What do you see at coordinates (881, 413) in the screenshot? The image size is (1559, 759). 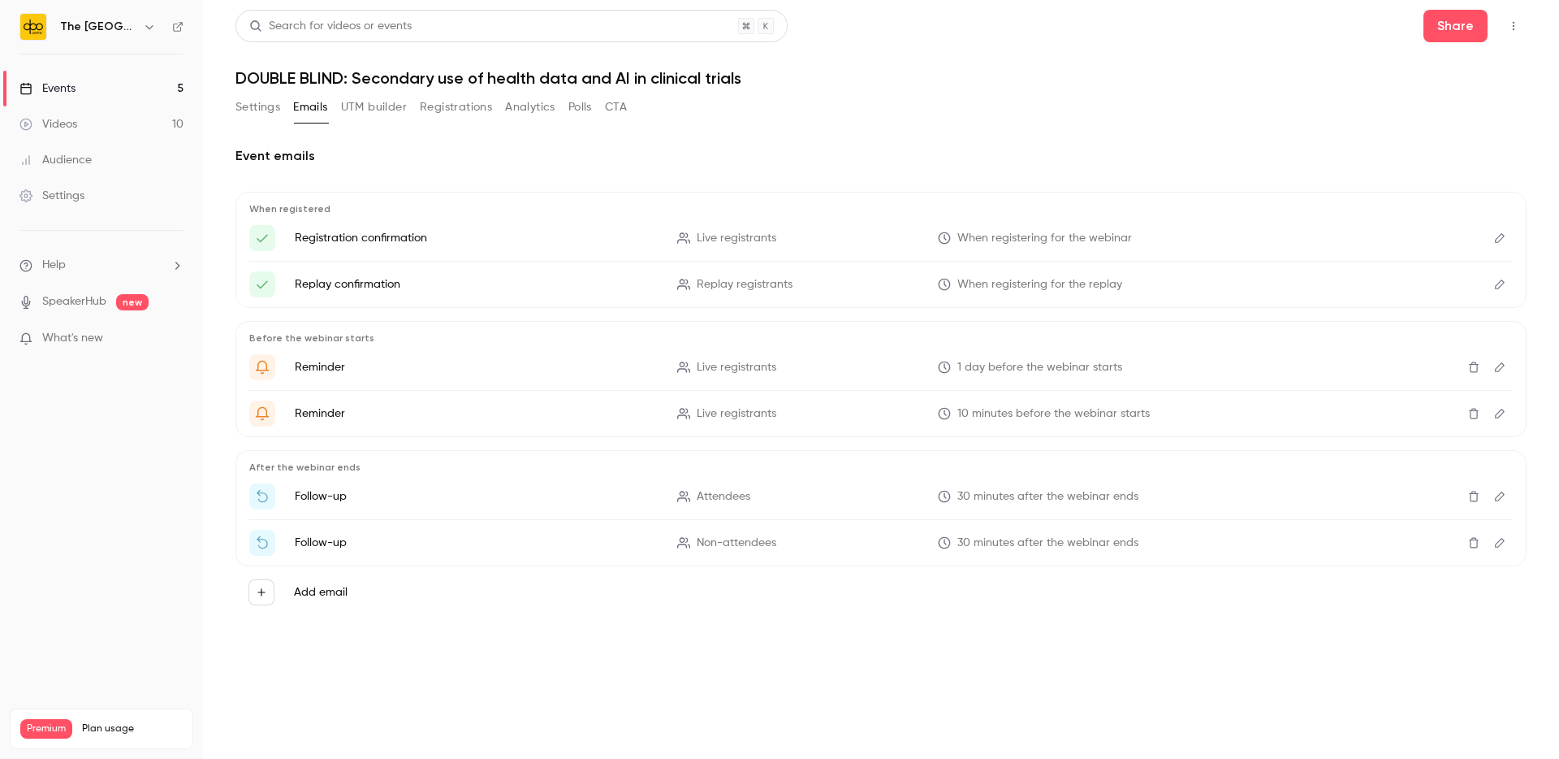 I see `li: {{ event_name }} is about to go live` at bounding box center [881, 413].